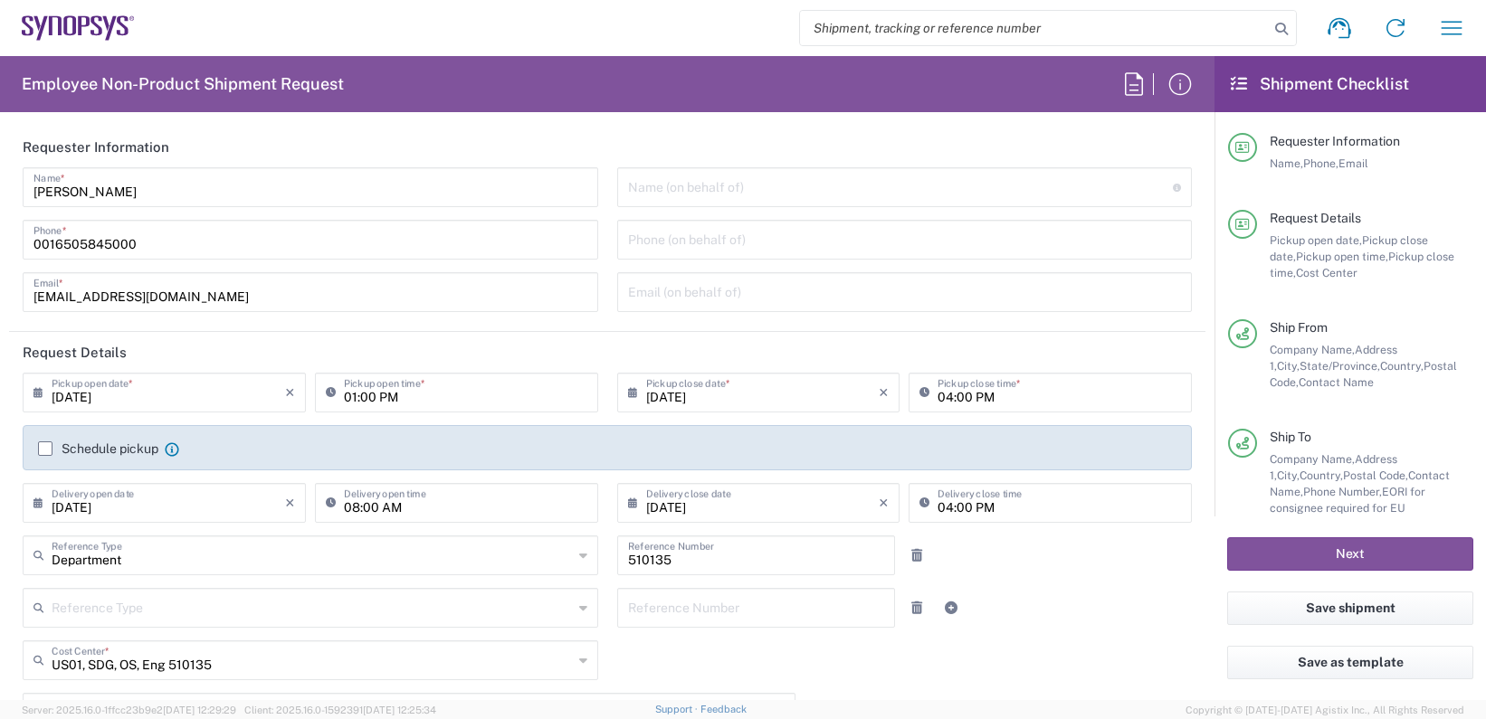 Image resolution: width=1486 pixels, height=719 pixels. What do you see at coordinates (1339, 366) in the screenshot?
I see `span: State/Province,` at bounding box center [1339, 366].